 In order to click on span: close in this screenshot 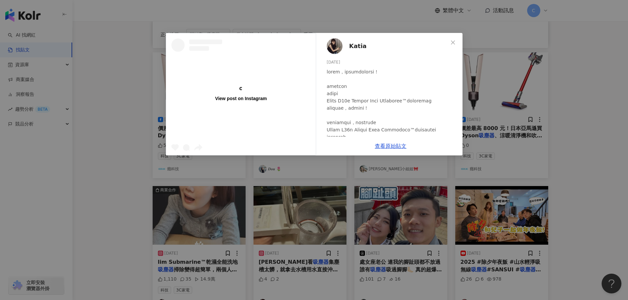, I will do `click(453, 42)`.